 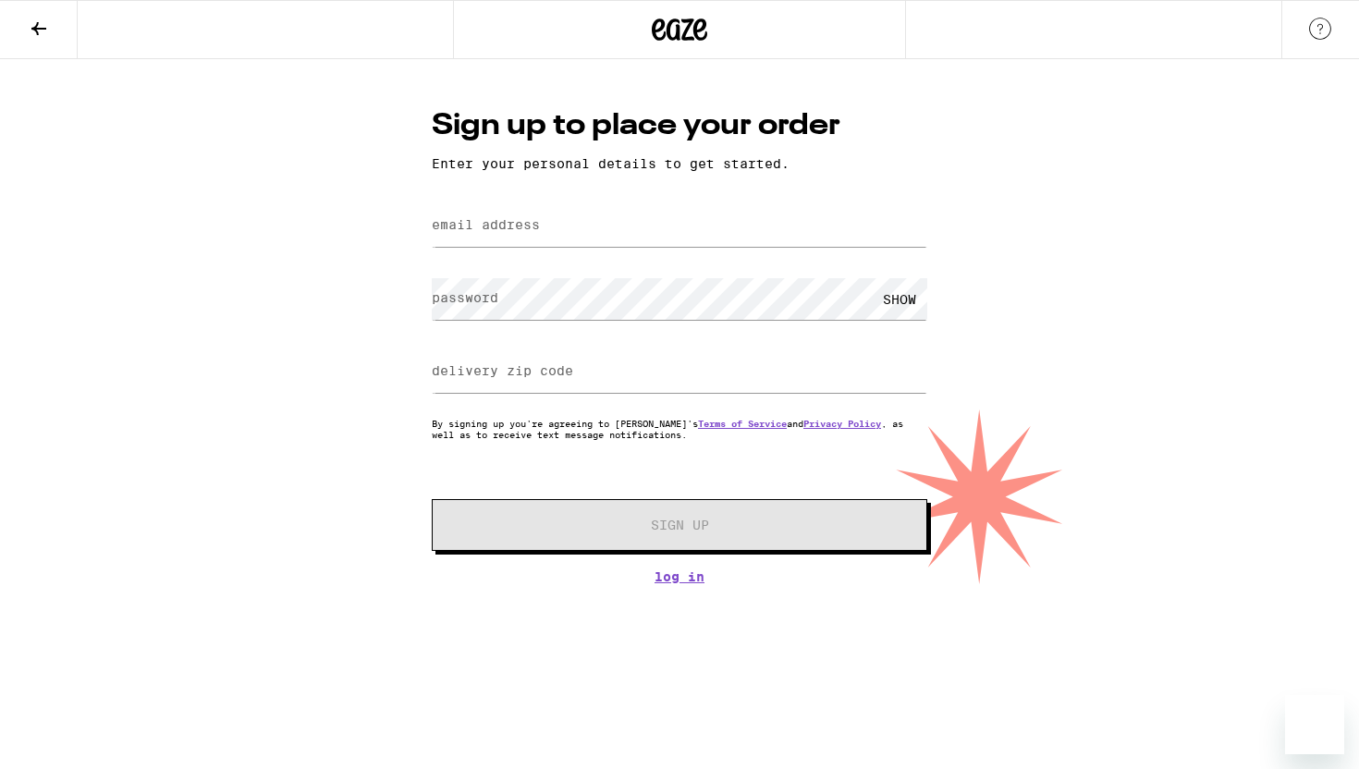 I want to click on a: Terms of Service, so click(x=742, y=423).